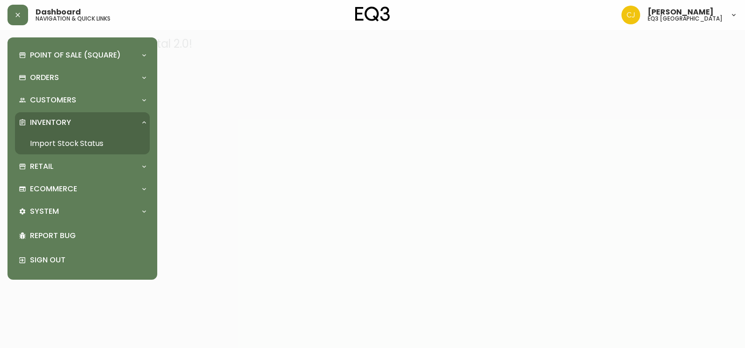  I want to click on p: Report Bug, so click(88, 236).